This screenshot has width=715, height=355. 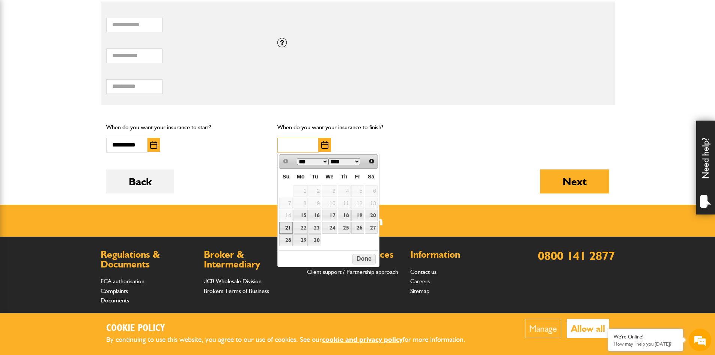 What do you see at coordinates (646, 336) in the screenshot?
I see `div: We're Online!` at bounding box center [646, 336].